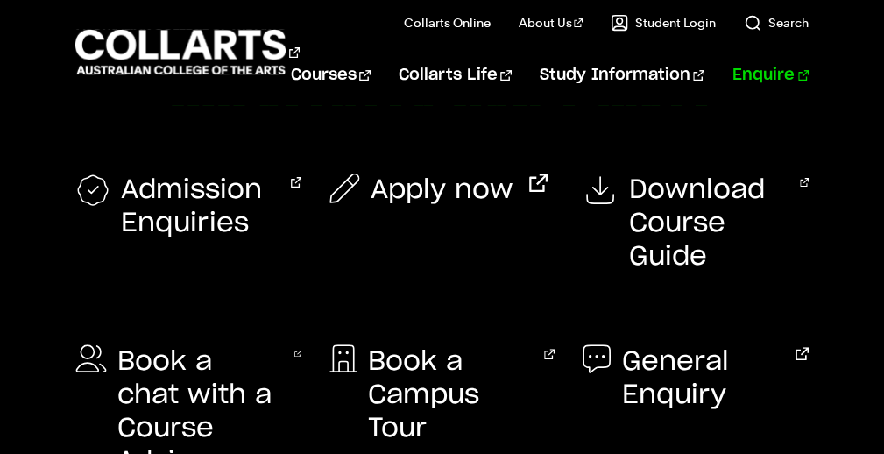 This screenshot has height=454, width=884. What do you see at coordinates (706, 223) in the screenshot?
I see `span: Download Course Guide` at bounding box center [706, 223].